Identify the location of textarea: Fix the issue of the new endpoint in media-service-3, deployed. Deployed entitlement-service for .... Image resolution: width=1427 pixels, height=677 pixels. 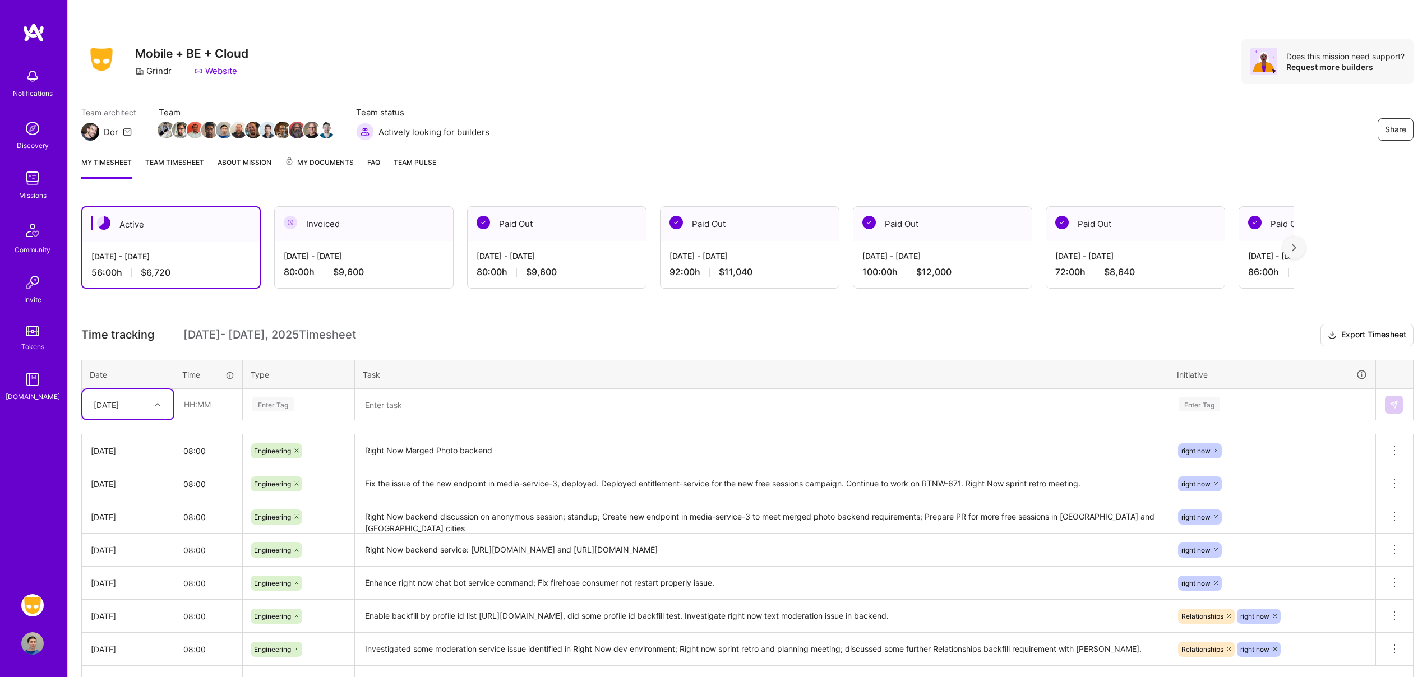
(761, 484).